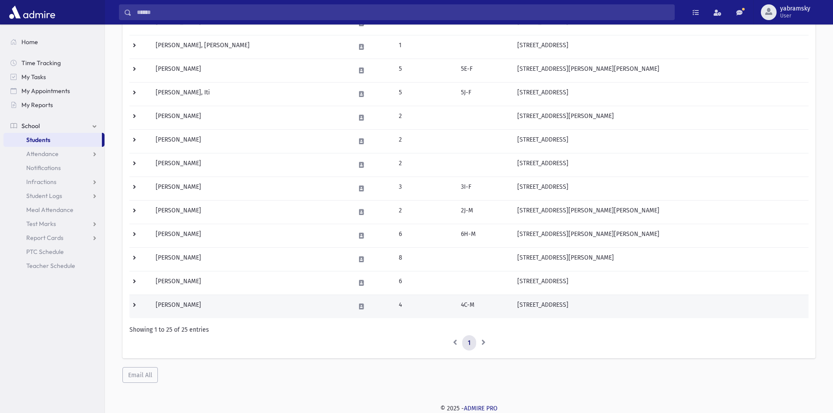  I want to click on span: Meal Attendance, so click(50, 210).